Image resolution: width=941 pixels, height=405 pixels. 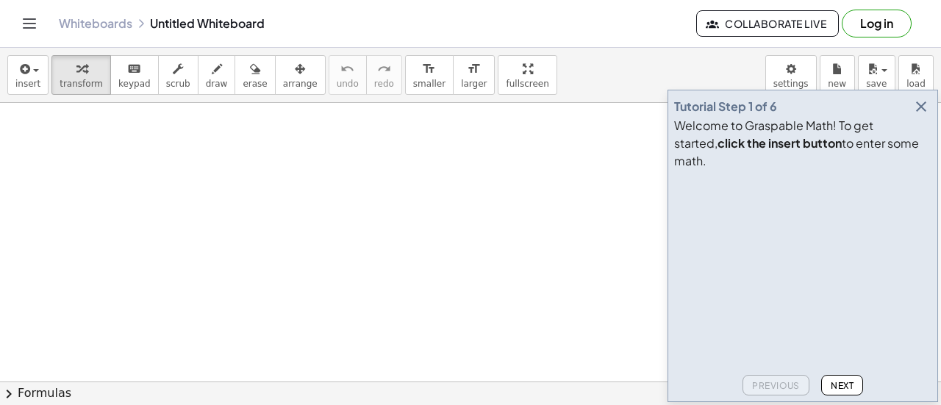 What do you see at coordinates (842, 385) in the screenshot?
I see `span: Next` at bounding box center [842, 385].